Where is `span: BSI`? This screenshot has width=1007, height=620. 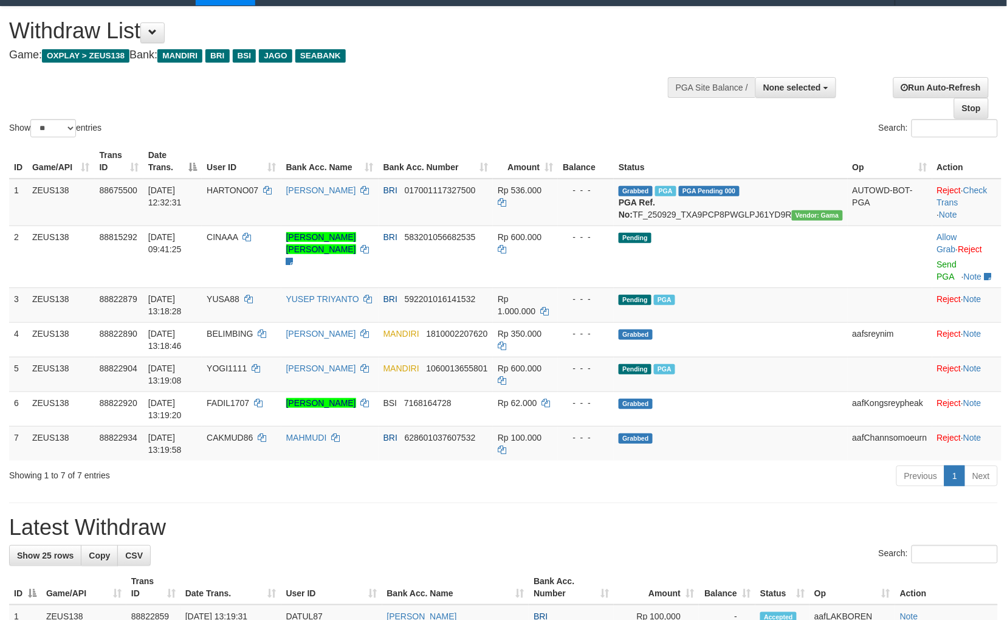 span: BSI is located at coordinates (244, 56).